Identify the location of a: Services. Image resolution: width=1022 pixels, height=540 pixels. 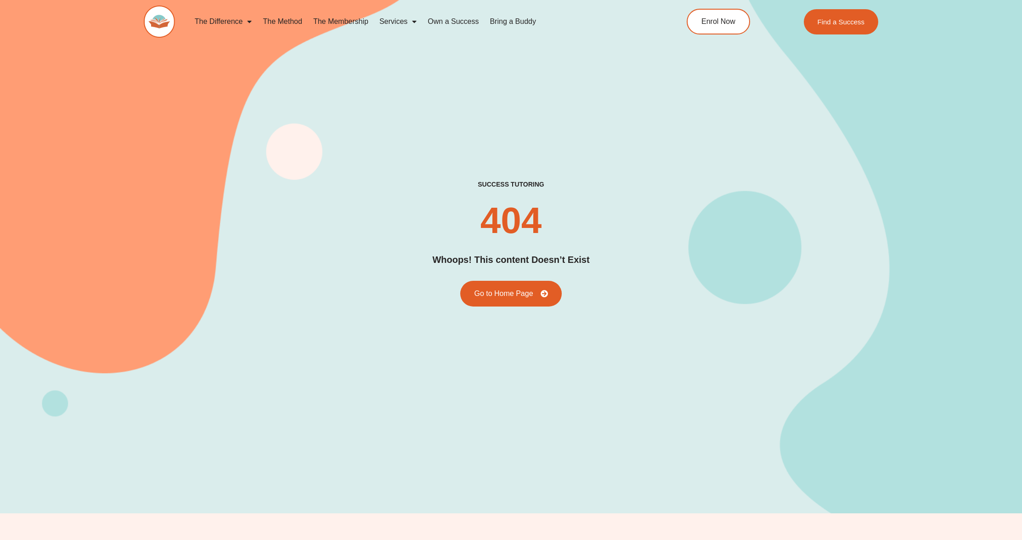
(398, 22).